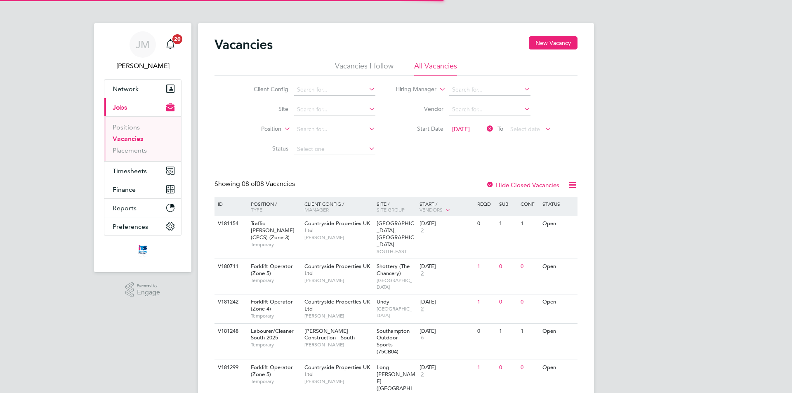 The image size is (792, 393). What do you see at coordinates (143, 226) in the screenshot?
I see `button: Preferences` at bounding box center [143, 226].